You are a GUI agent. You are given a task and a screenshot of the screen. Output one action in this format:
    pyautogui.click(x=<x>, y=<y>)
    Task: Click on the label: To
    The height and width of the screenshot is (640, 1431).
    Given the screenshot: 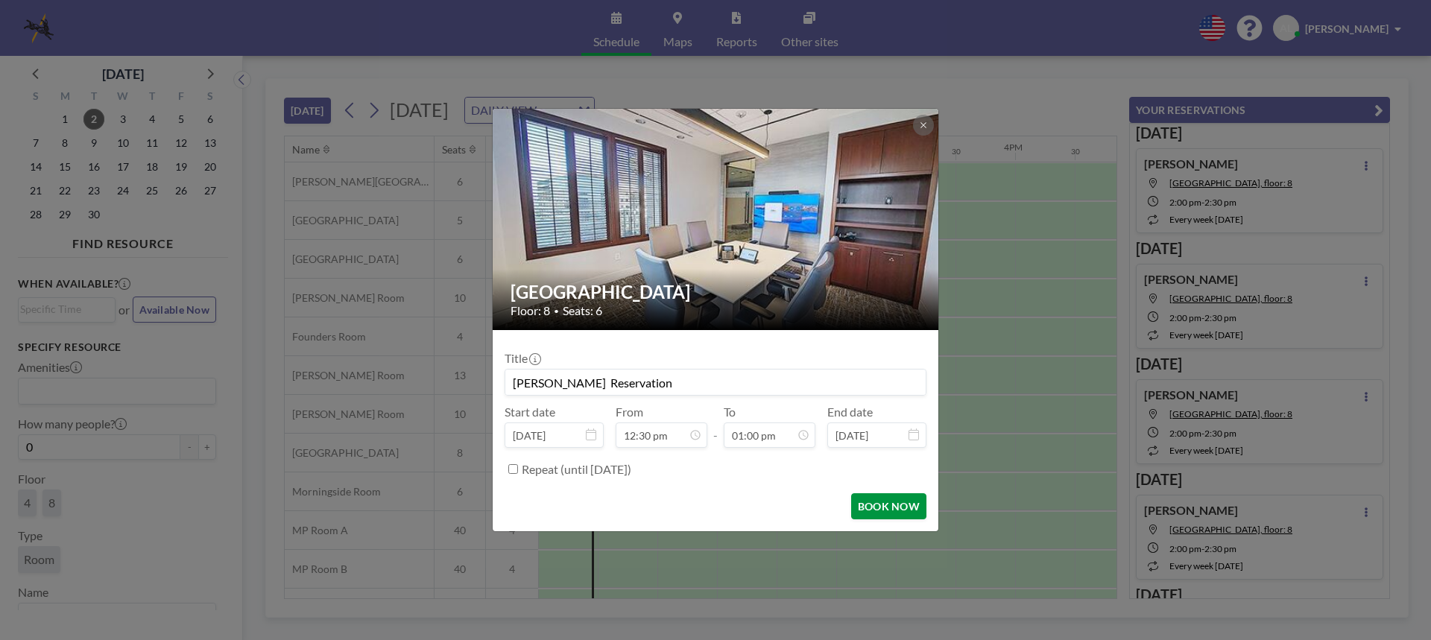 What is the action you would take?
    pyautogui.click(x=730, y=412)
    